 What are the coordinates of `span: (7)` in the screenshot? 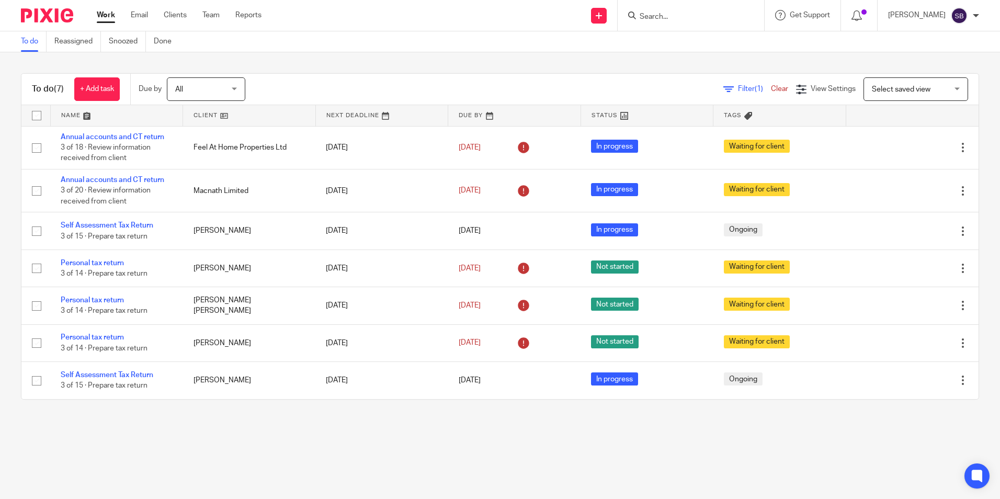 It's located at (59, 89).